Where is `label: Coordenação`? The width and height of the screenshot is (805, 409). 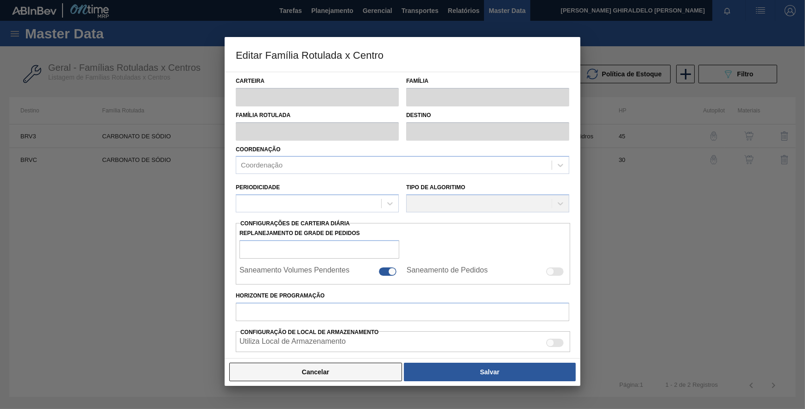 label: Coordenação is located at coordinates (258, 150).